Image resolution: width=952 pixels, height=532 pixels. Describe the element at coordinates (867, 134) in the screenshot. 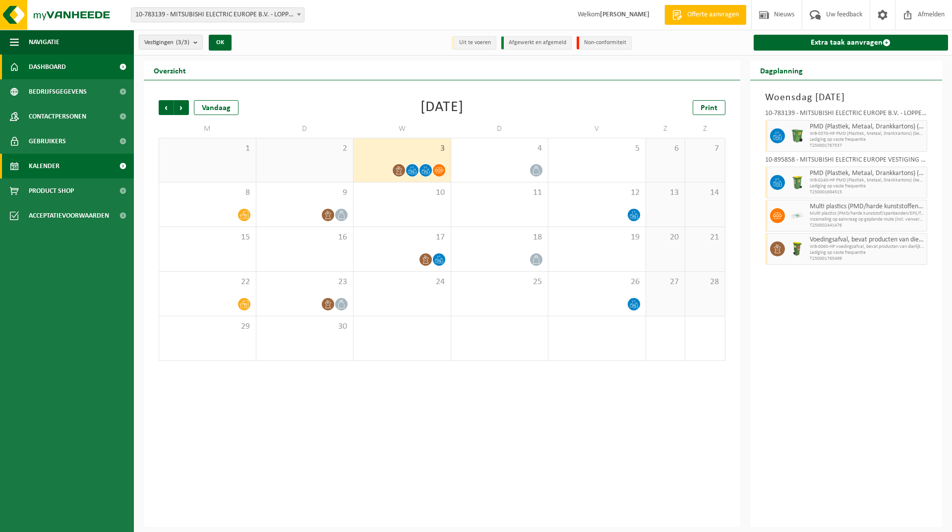

I see `span: WB-0370-HP PMD (Plastiek, Metaal, Drankkartons) (bedrijven)` at that location.